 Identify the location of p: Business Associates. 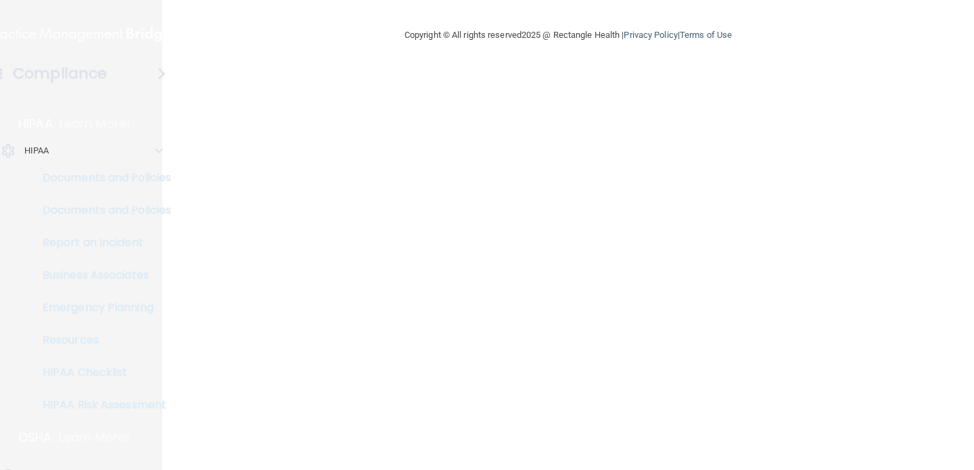
(101, 275).